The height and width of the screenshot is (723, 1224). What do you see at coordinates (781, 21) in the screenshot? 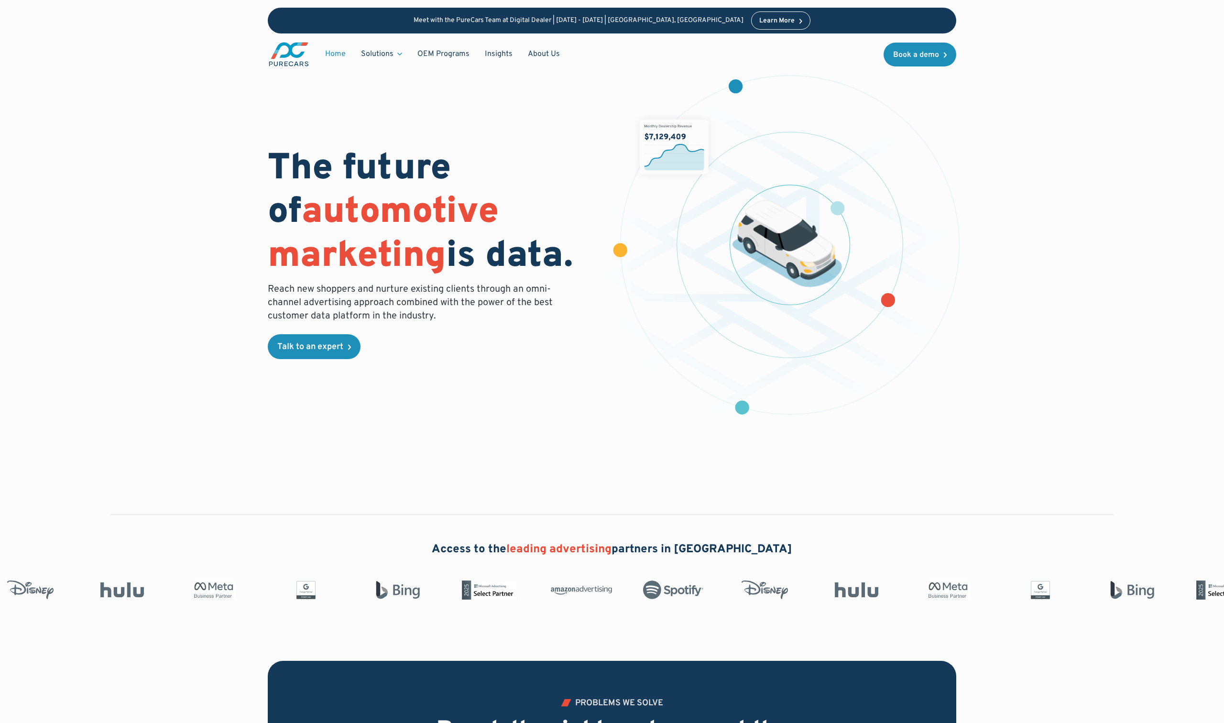
I see `a: Learn More` at bounding box center [781, 21].